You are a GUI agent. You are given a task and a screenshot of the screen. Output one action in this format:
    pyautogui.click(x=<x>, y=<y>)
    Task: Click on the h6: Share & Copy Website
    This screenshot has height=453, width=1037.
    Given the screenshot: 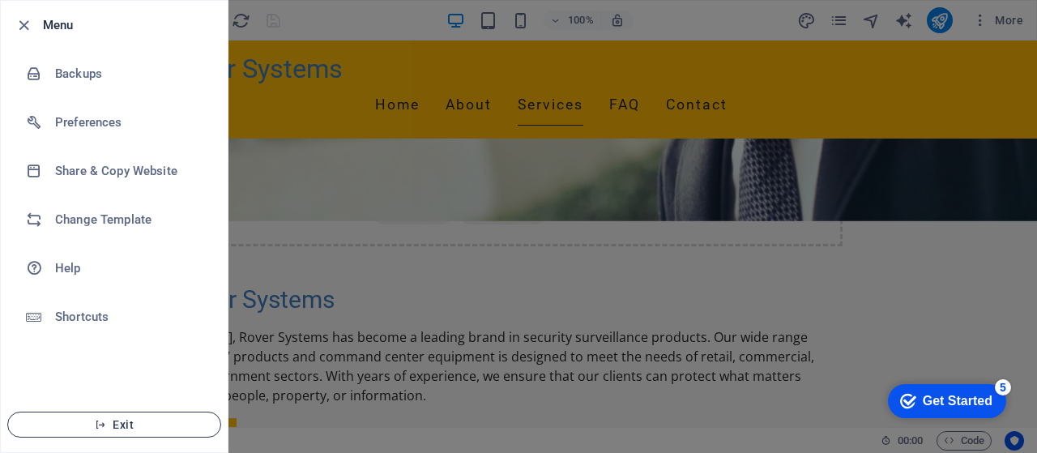 What is the action you would take?
    pyautogui.click(x=130, y=171)
    